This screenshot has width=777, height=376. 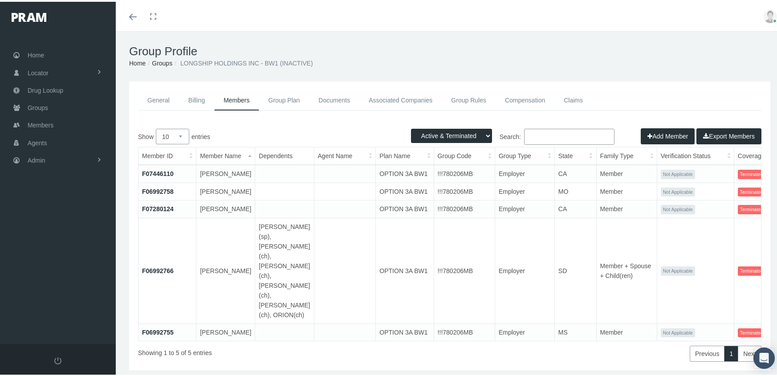 What do you see at coordinates (41, 123) in the screenshot?
I see `span: Members` at bounding box center [41, 123].